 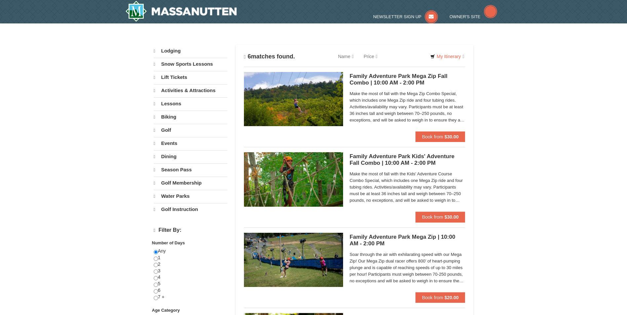 I want to click on strong: $20.00, so click(x=452, y=298).